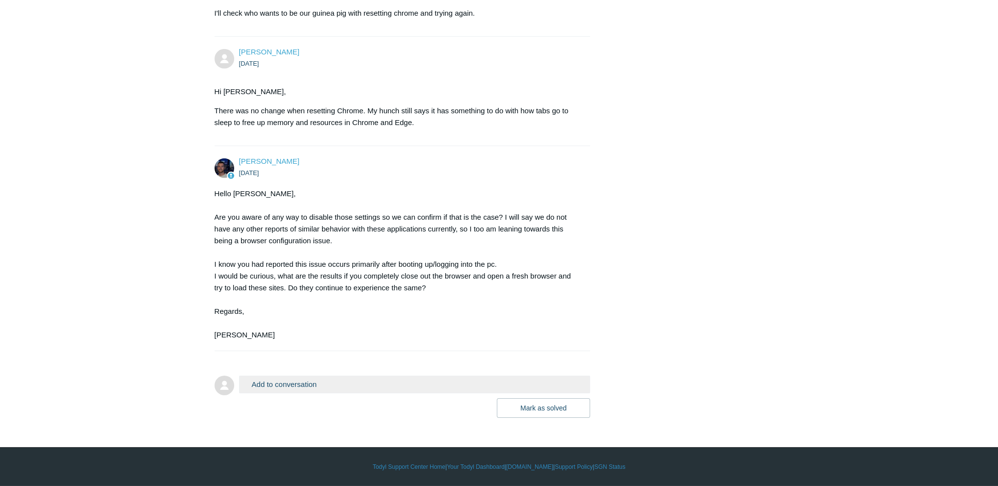  Describe the element at coordinates (475, 467) in the screenshot. I see `a: Your Todyl Dashboard` at that location.